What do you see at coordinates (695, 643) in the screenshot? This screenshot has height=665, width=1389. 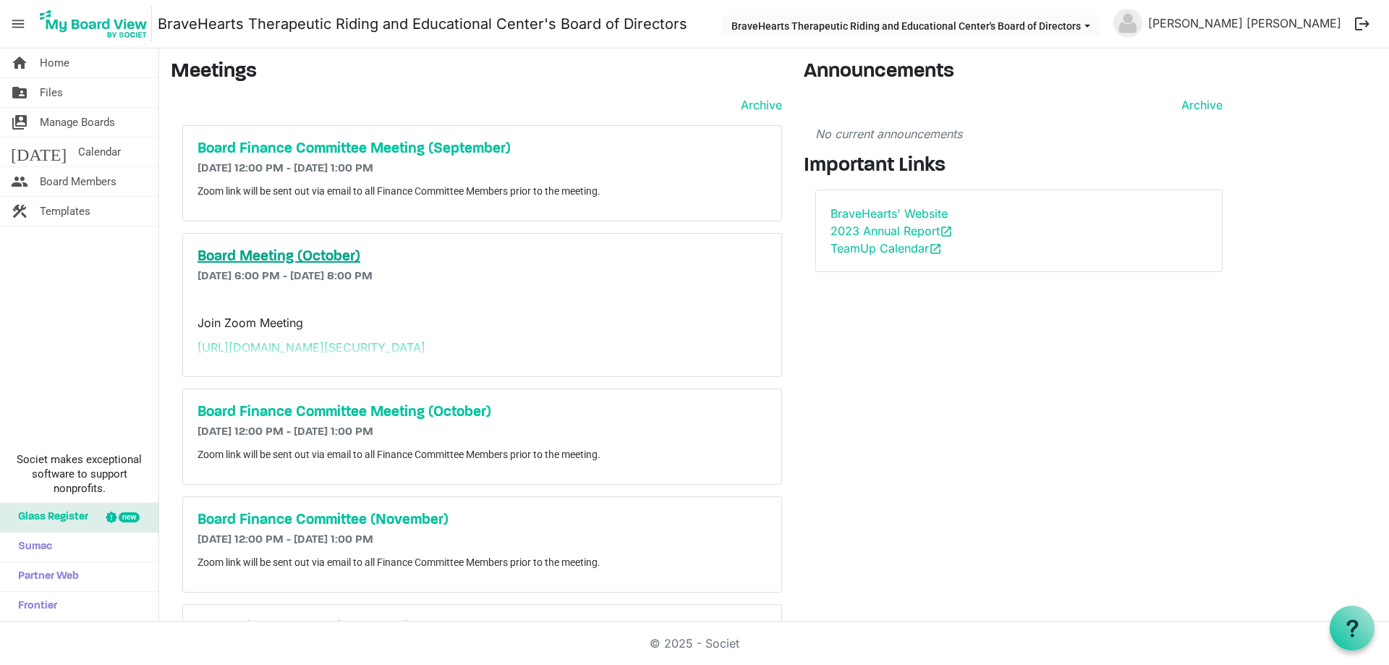 I see `a: © 2025 - Societ` at bounding box center [695, 643].